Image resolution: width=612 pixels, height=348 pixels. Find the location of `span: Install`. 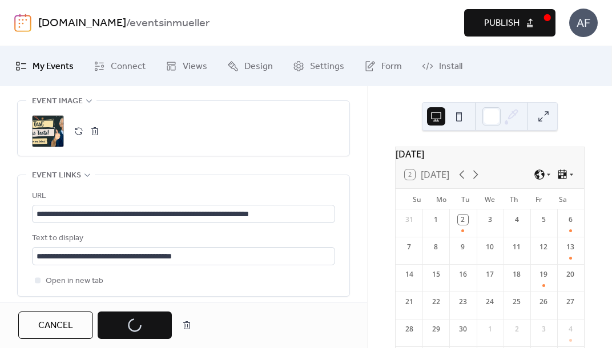

span: Install is located at coordinates (450, 67).